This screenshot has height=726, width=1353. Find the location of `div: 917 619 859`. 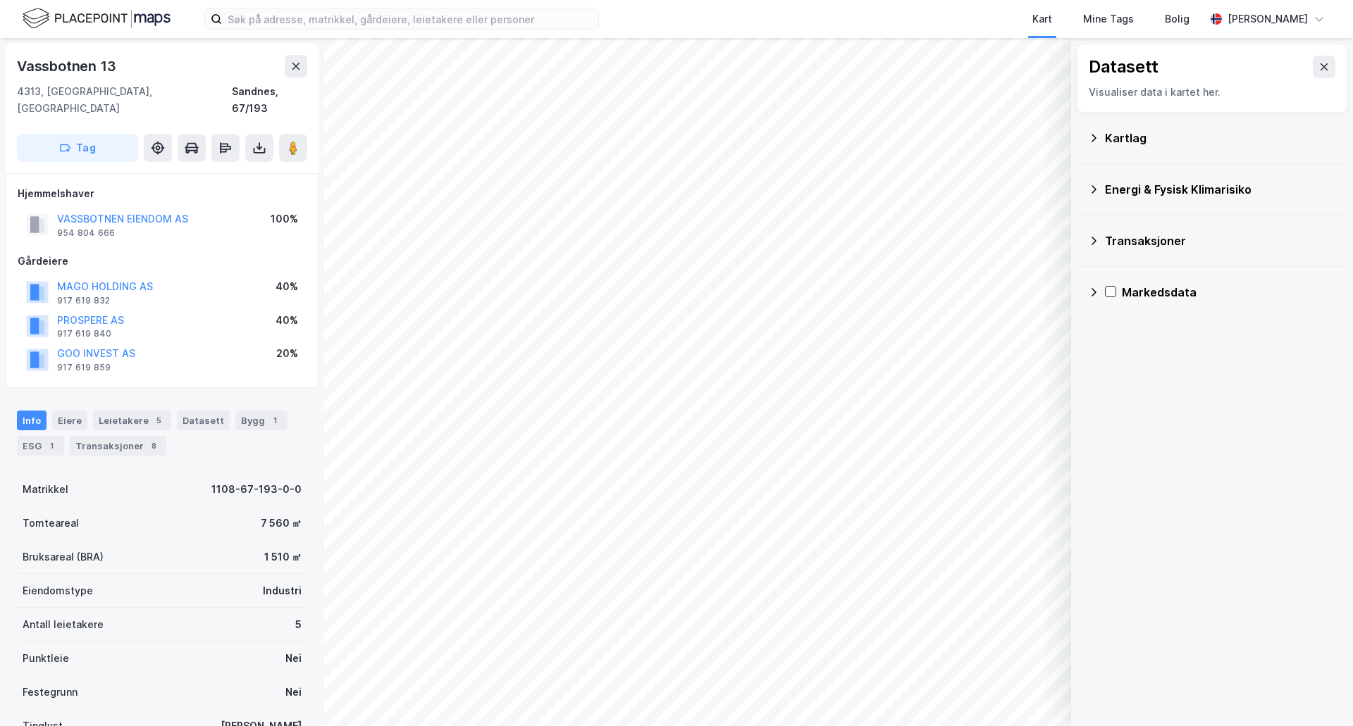

div: 917 619 859 is located at coordinates (84, 368).